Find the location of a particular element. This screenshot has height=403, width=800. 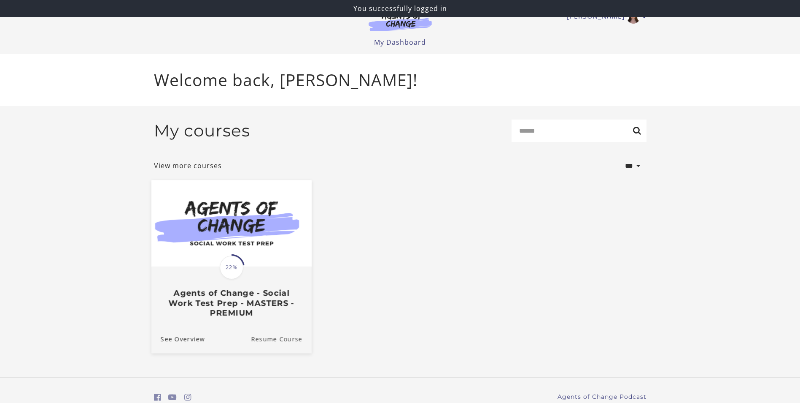

a: View more courses is located at coordinates (188, 165).